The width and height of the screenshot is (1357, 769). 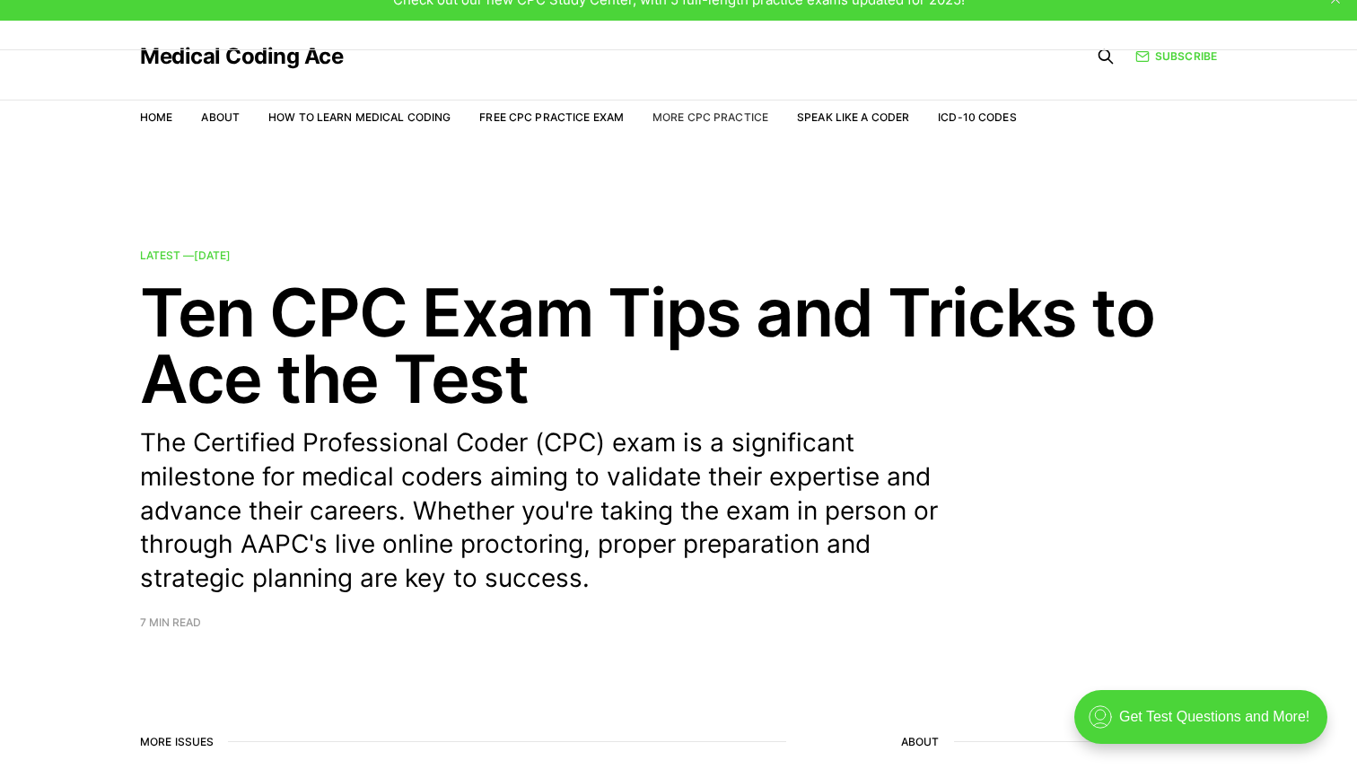 What do you see at coordinates (976, 117) in the screenshot?
I see `a: ICD-10 Codes` at bounding box center [976, 117].